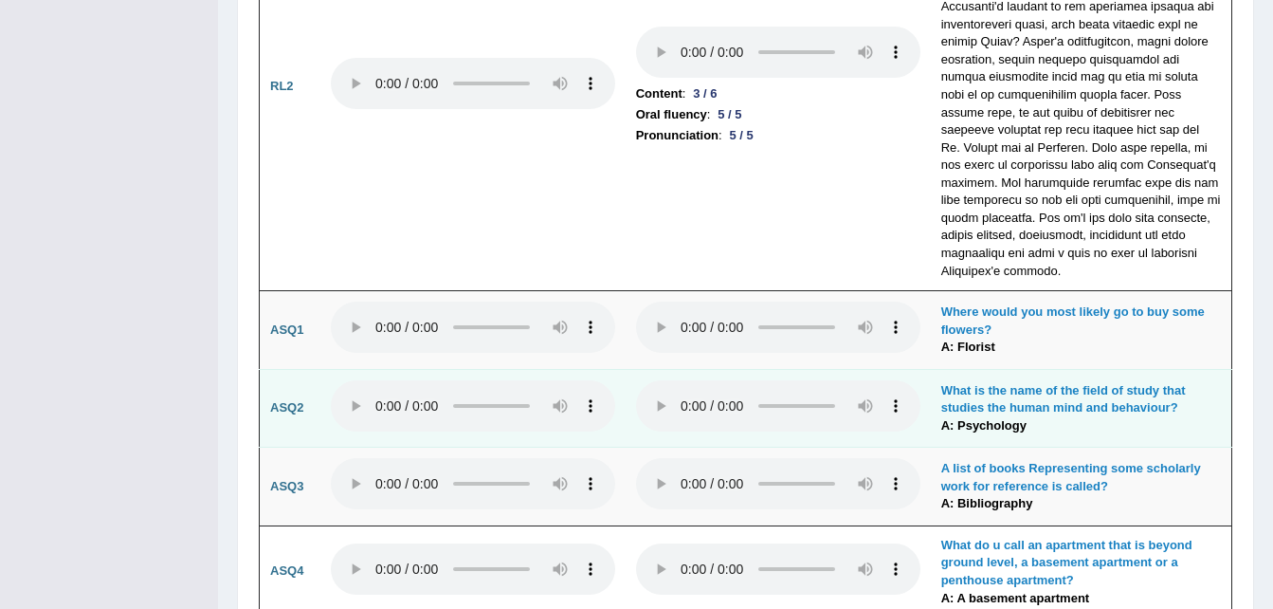 This screenshot has width=1273, height=609. What do you see at coordinates (286, 329) in the screenshot?
I see `b: ASQ1` at bounding box center [286, 329].